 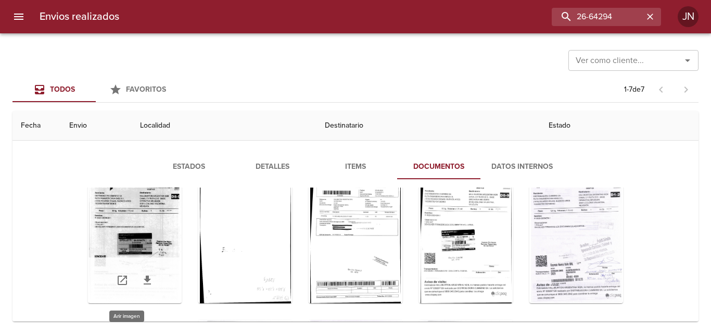 I want to click on div: Tabs detalle de guia, so click(x=355, y=167).